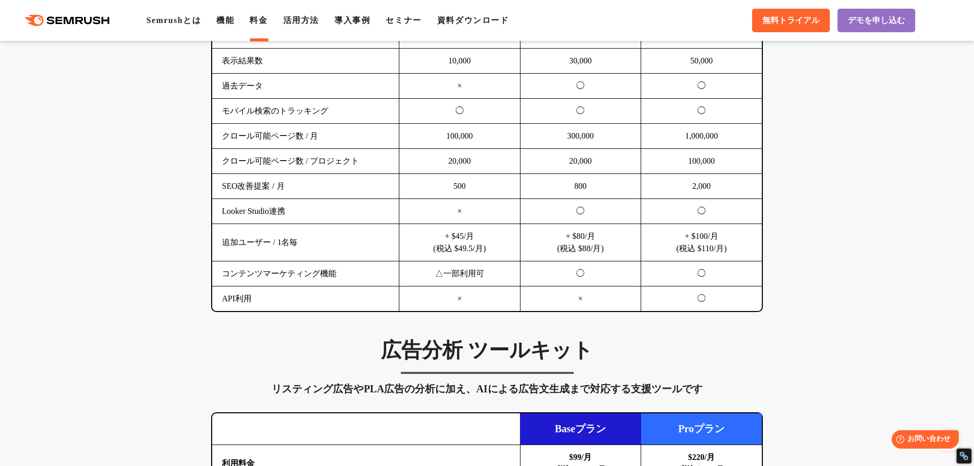 This screenshot has height=466, width=974. Describe the element at coordinates (876, 20) in the screenshot. I see `span: デモを申し込む` at that location.